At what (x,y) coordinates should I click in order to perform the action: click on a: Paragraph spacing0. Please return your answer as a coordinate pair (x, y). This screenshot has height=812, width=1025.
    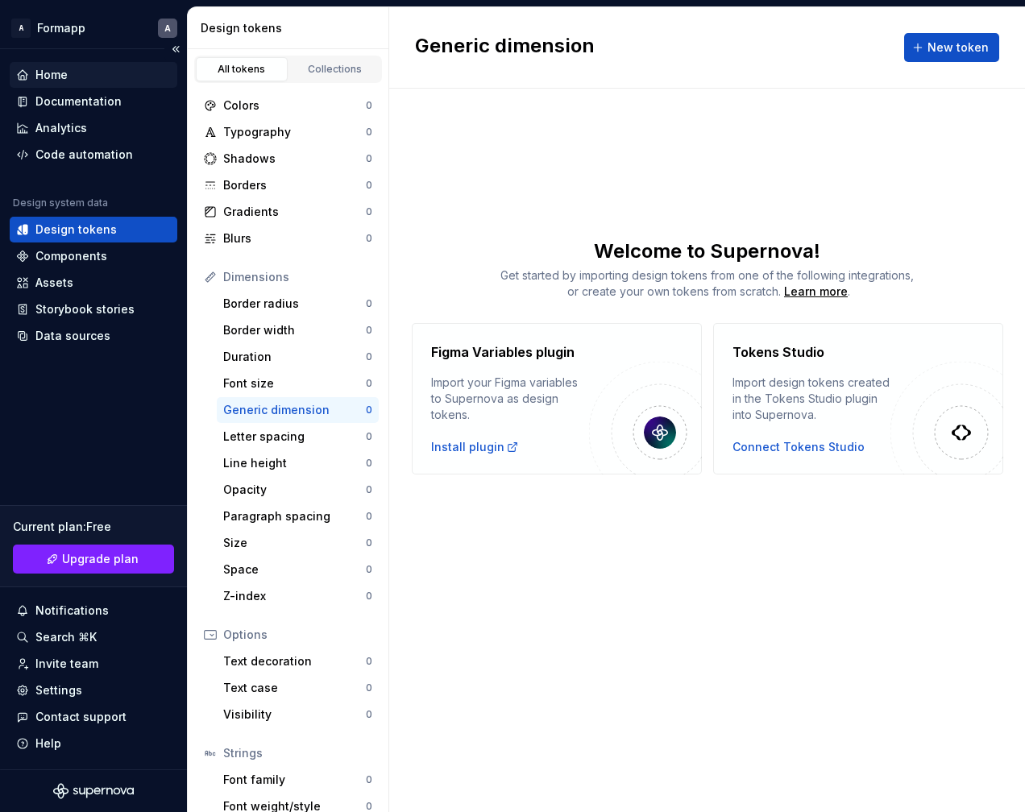
    Looking at the image, I should click on (297, 516).